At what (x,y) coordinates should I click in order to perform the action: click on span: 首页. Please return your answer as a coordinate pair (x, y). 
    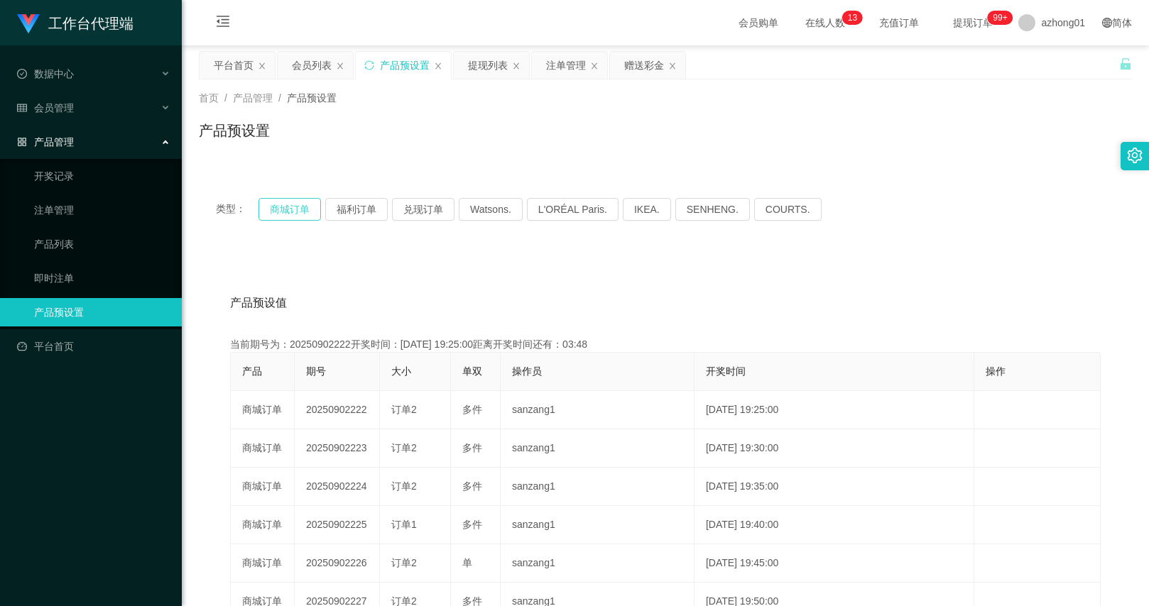
    Looking at the image, I should click on (209, 98).